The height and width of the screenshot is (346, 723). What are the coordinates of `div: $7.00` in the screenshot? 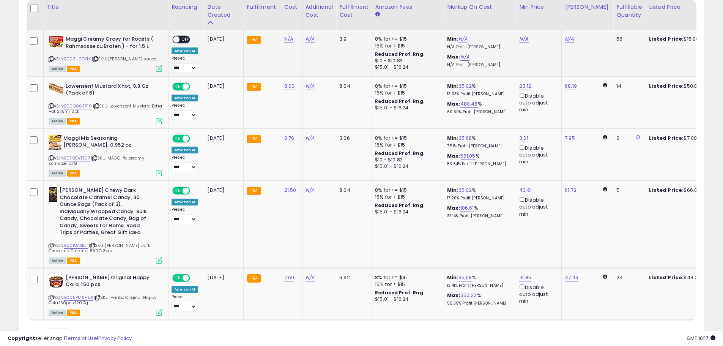 It's located at (680, 138).